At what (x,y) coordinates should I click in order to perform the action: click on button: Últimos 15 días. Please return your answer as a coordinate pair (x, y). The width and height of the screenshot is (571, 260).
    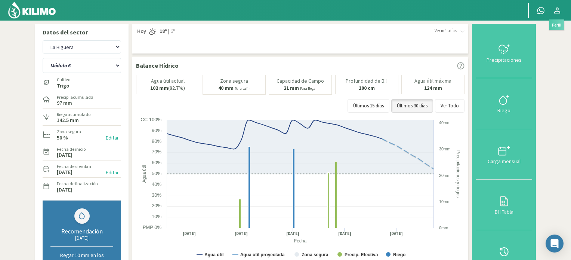
    Looking at the image, I should click on (368, 106).